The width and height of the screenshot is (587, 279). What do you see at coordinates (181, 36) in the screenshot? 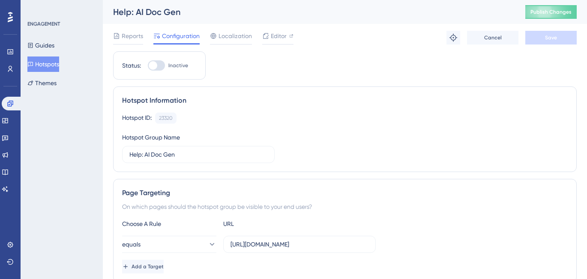
I see `span: Configuration` at bounding box center [181, 36].